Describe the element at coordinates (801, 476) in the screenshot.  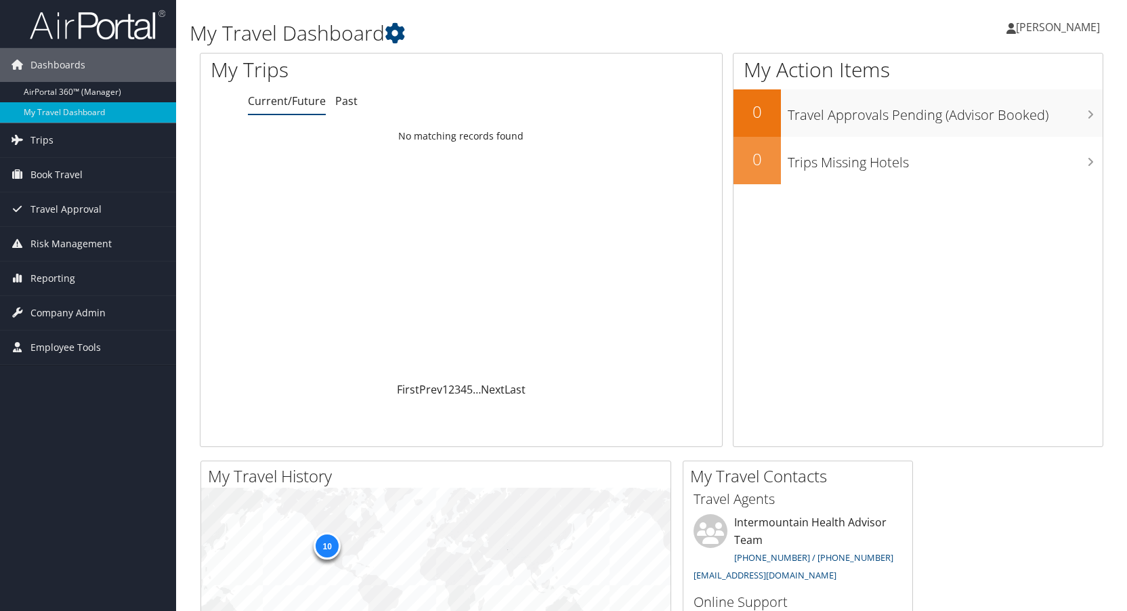
I see `h2: My Travel Contacts` at that location.